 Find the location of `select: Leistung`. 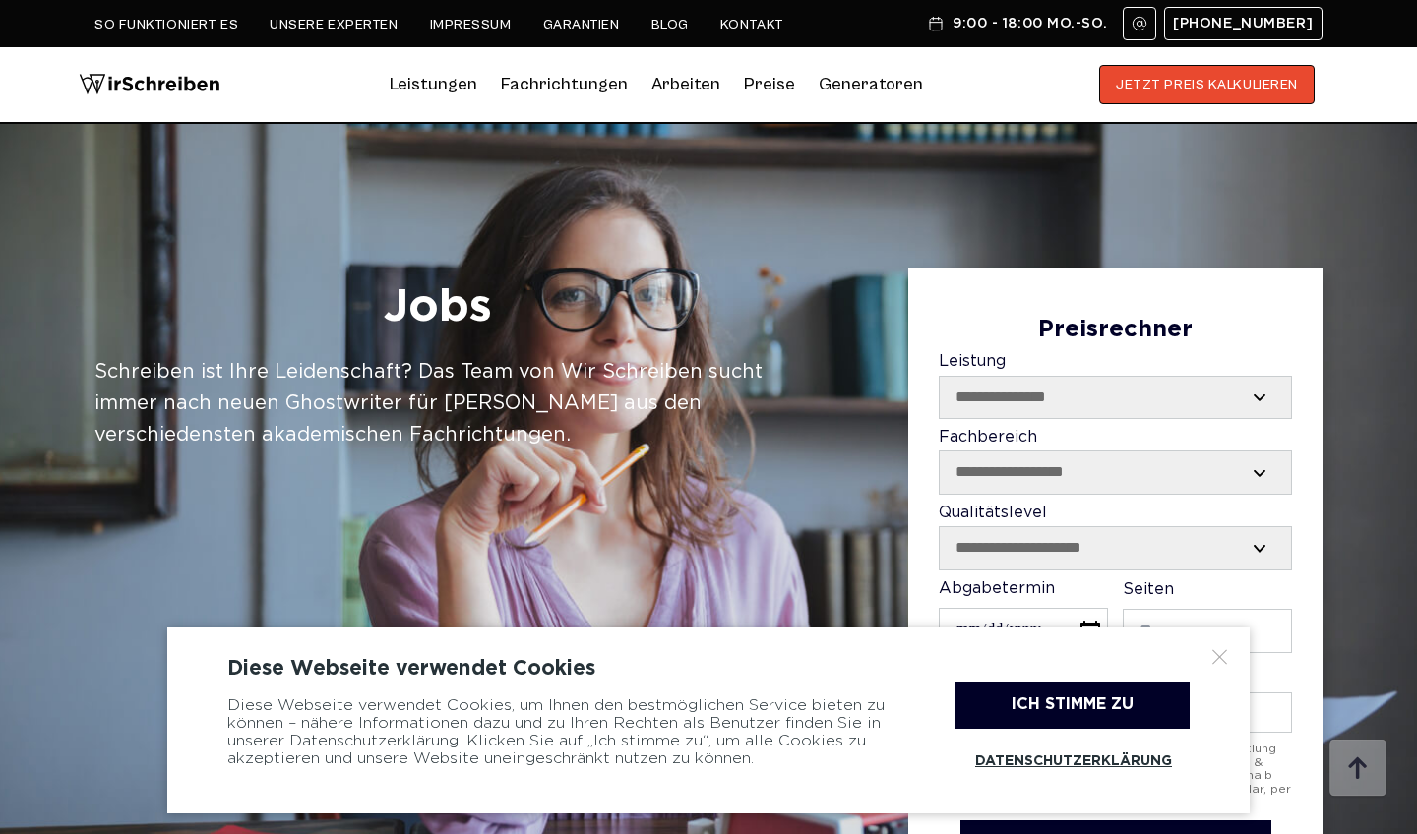

select: Leistung is located at coordinates (1115, 397).